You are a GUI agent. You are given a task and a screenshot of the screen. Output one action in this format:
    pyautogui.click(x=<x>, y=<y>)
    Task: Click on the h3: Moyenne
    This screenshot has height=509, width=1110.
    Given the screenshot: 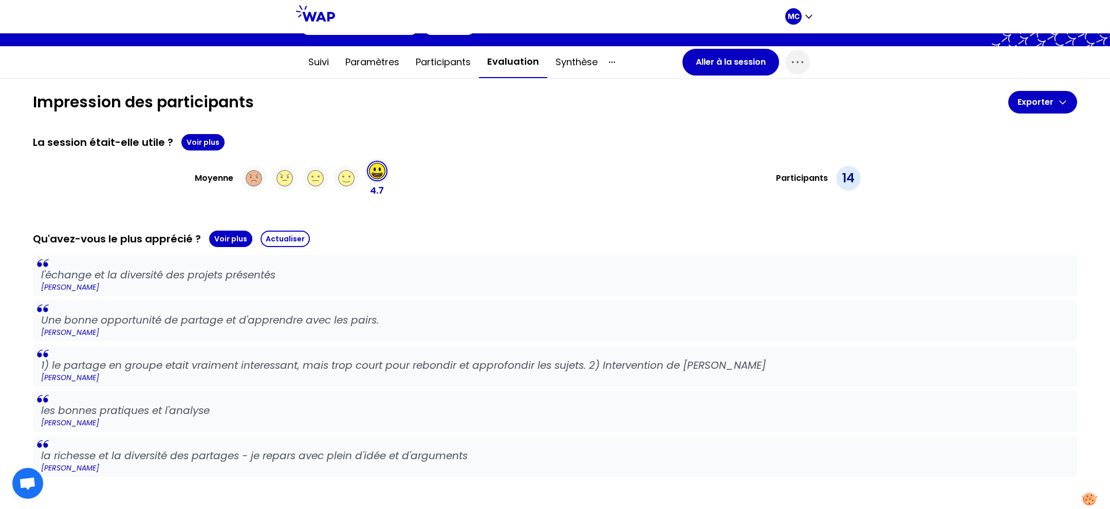 What is the action you would take?
    pyautogui.click(x=214, y=178)
    